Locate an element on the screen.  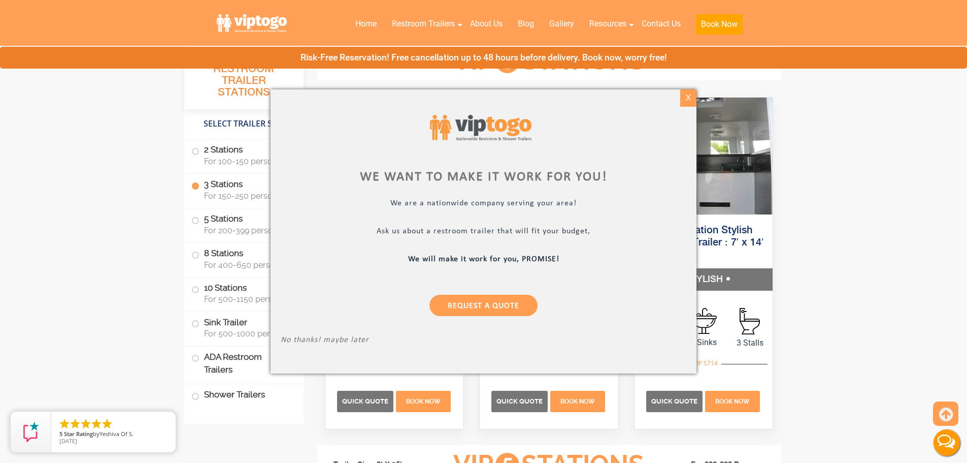
p: Ask us about a restroom trailer that will fit your budget, is located at coordinates (483, 232).